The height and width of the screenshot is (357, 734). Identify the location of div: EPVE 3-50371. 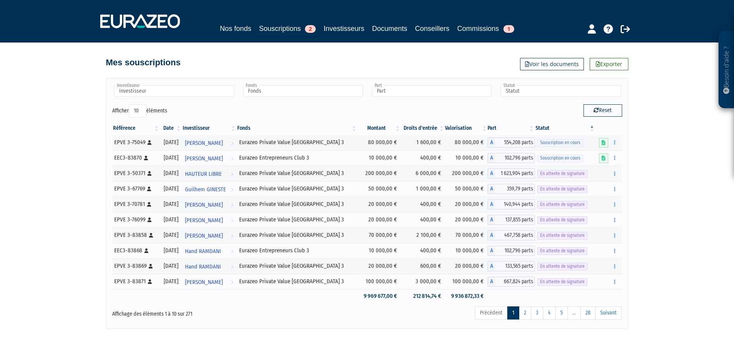
(136, 173).